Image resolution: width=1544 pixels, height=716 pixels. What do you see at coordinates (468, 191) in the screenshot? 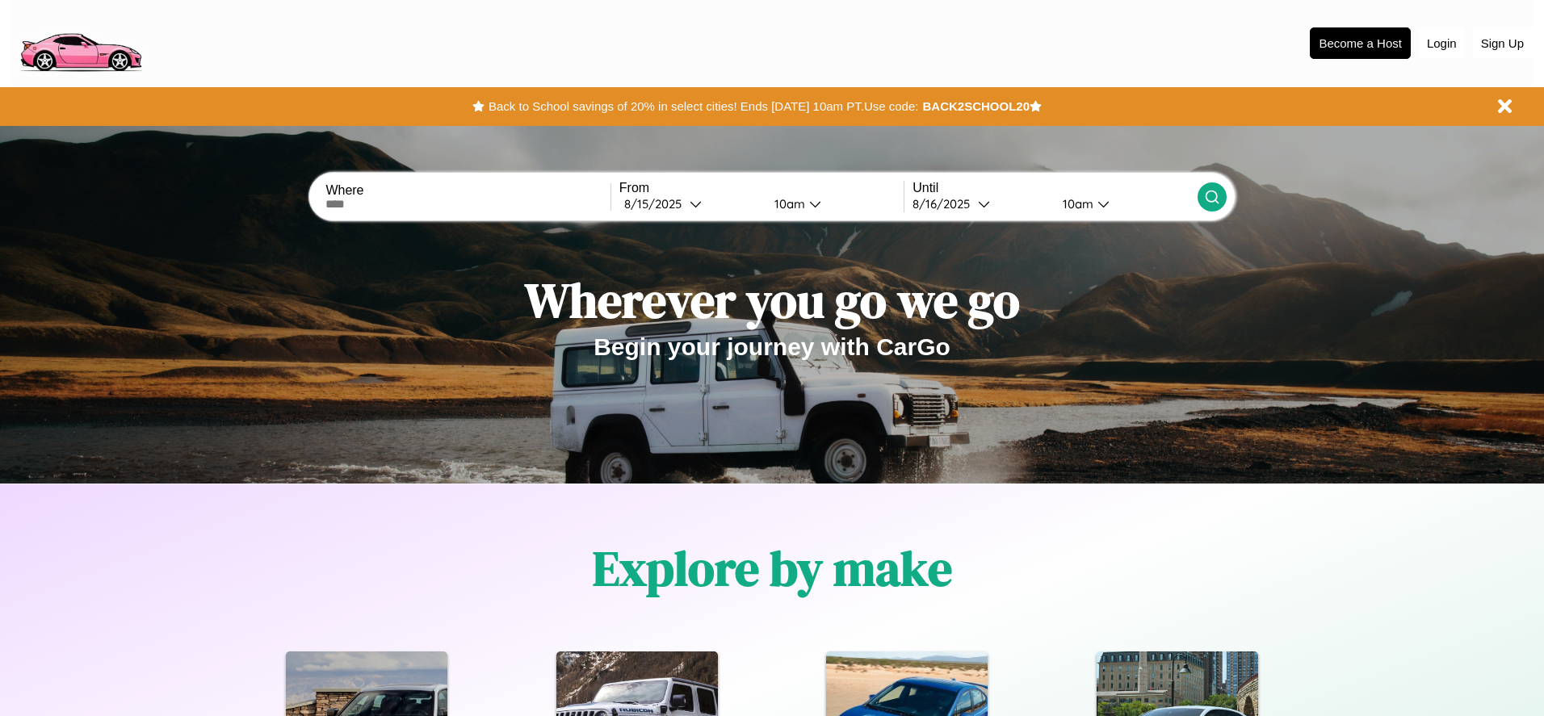
I see `label: Where` at bounding box center [468, 191].